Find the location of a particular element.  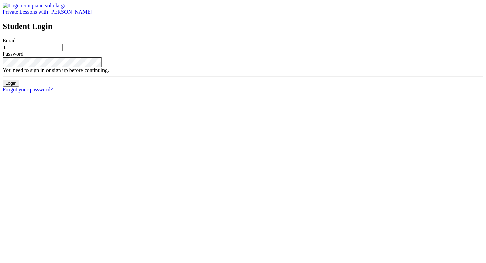

span: Private Lessons is located at coordinates (20, 12).